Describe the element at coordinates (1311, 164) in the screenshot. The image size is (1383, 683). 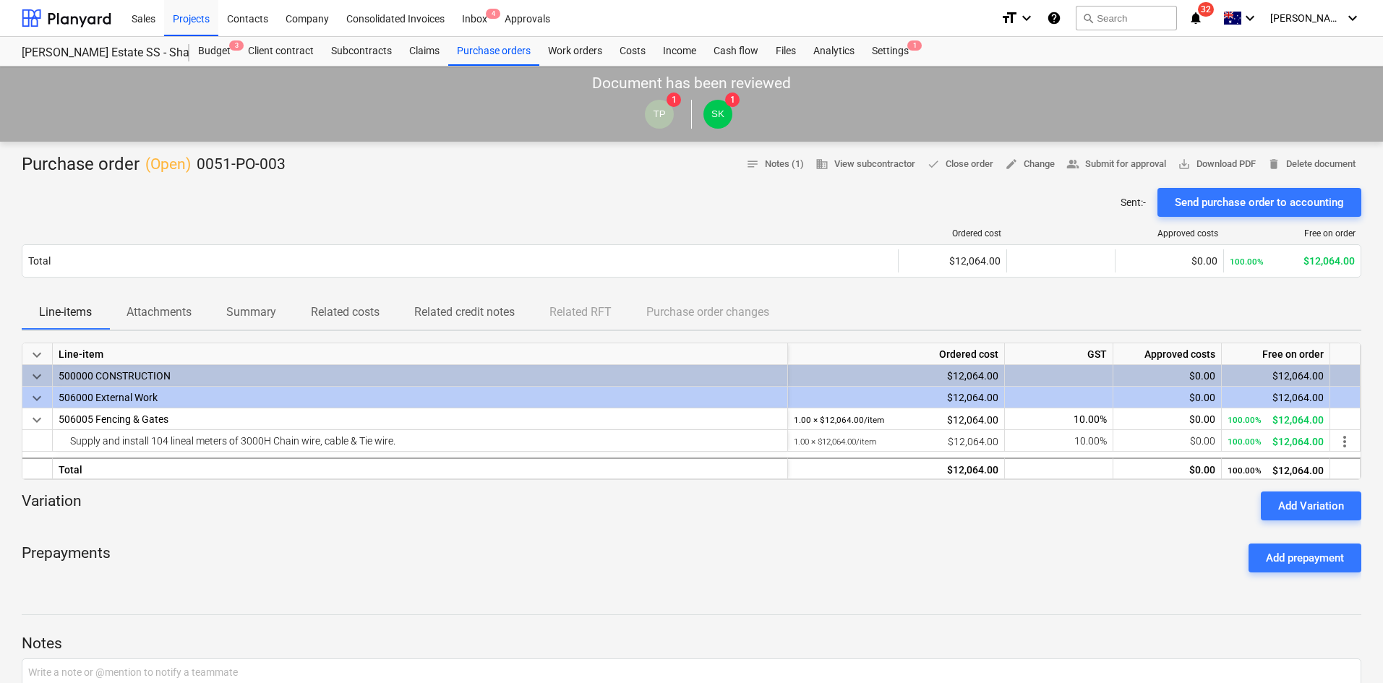
I see `button: Delete document` at that location.